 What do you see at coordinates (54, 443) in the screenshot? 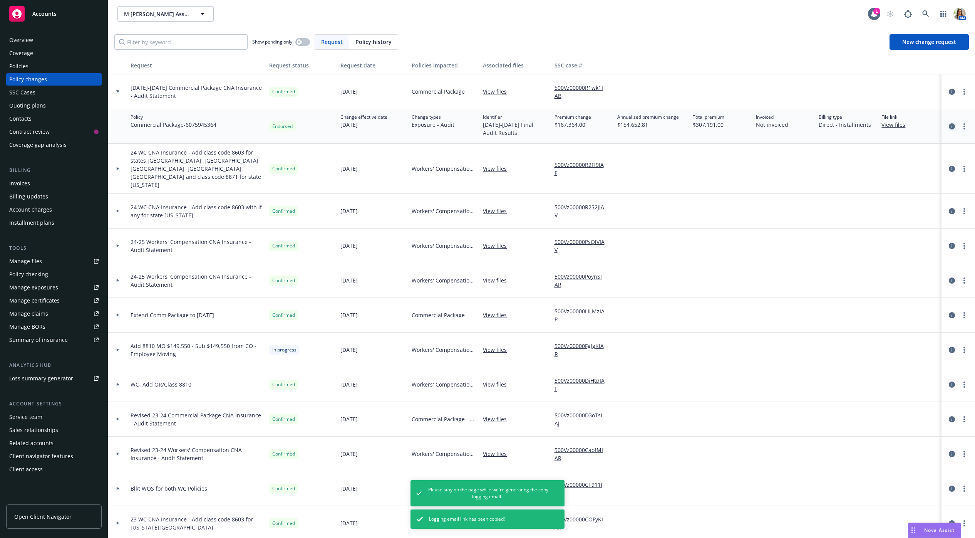
I see `a: Related accounts` at bounding box center [54, 443].